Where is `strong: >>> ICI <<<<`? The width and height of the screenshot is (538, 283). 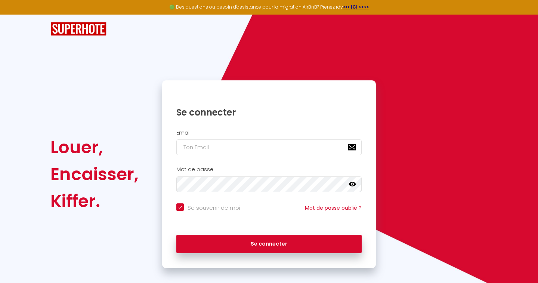 strong: >>> ICI <<<< is located at coordinates (356, 7).